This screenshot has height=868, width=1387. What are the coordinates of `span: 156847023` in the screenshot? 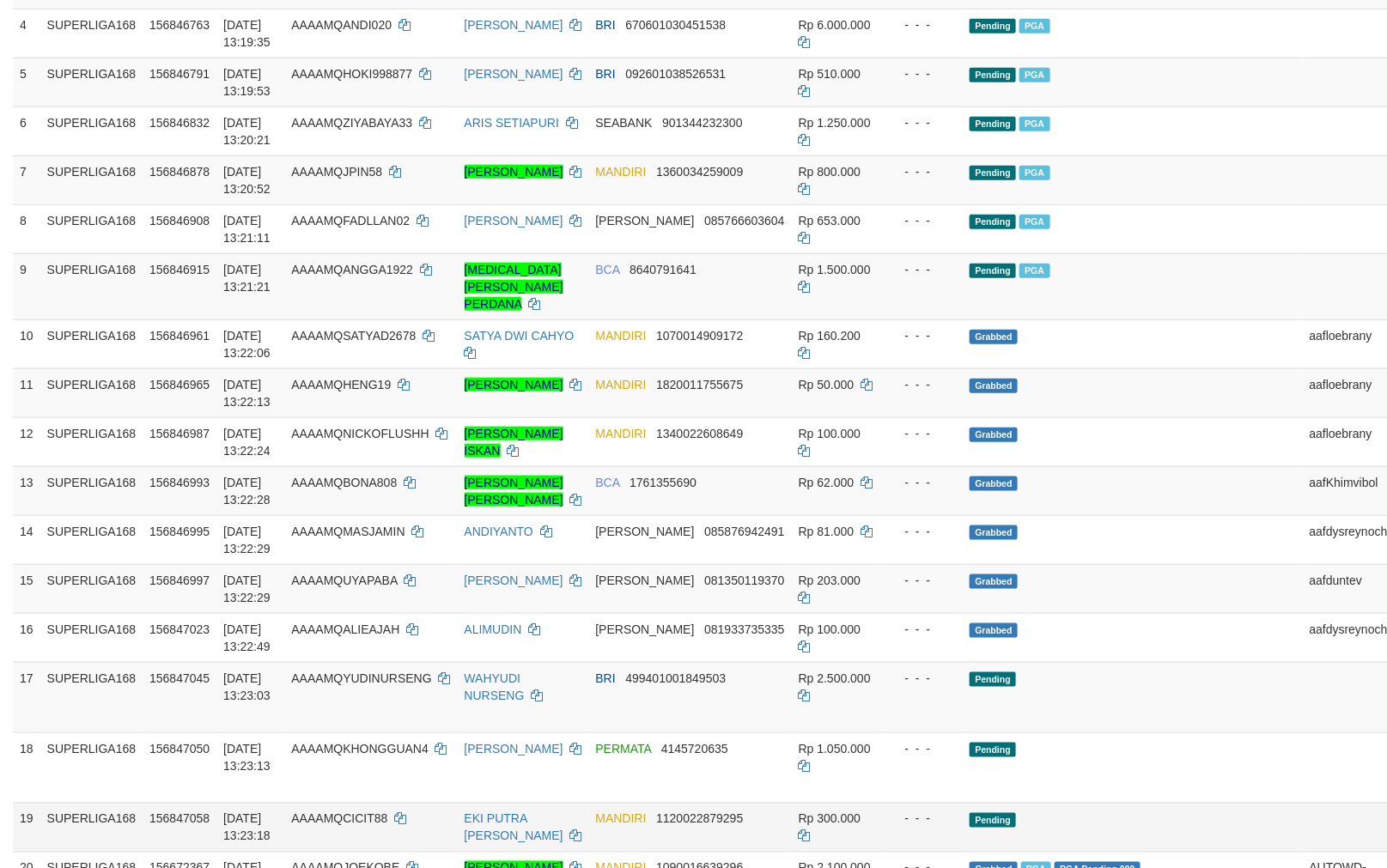 It's located at (180, 630).